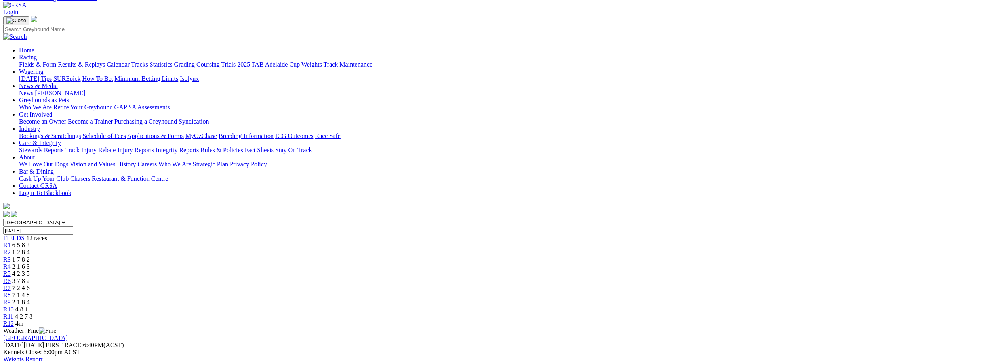  What do you see at coordinates (15, 37) in the screenshot?
I see `img: Search` at bounding box center [15, 37].